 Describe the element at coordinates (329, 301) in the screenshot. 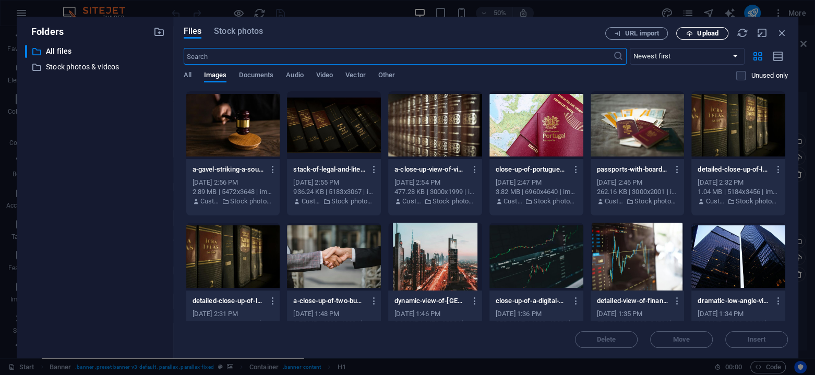

I see `p: a-close-up-of-two-businesspeople-shaking-hands-symbolizing-cooperation-and-partnership-YYXwAat2ww...` at that location.